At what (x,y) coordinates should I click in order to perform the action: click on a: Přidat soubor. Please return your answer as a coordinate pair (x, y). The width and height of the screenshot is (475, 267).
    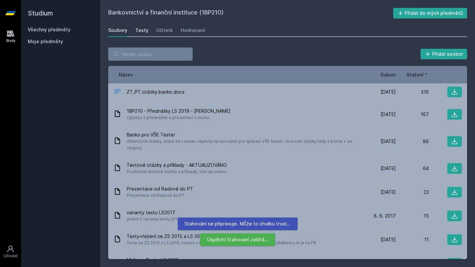
    Looking at the image, I should click on (444, 54).